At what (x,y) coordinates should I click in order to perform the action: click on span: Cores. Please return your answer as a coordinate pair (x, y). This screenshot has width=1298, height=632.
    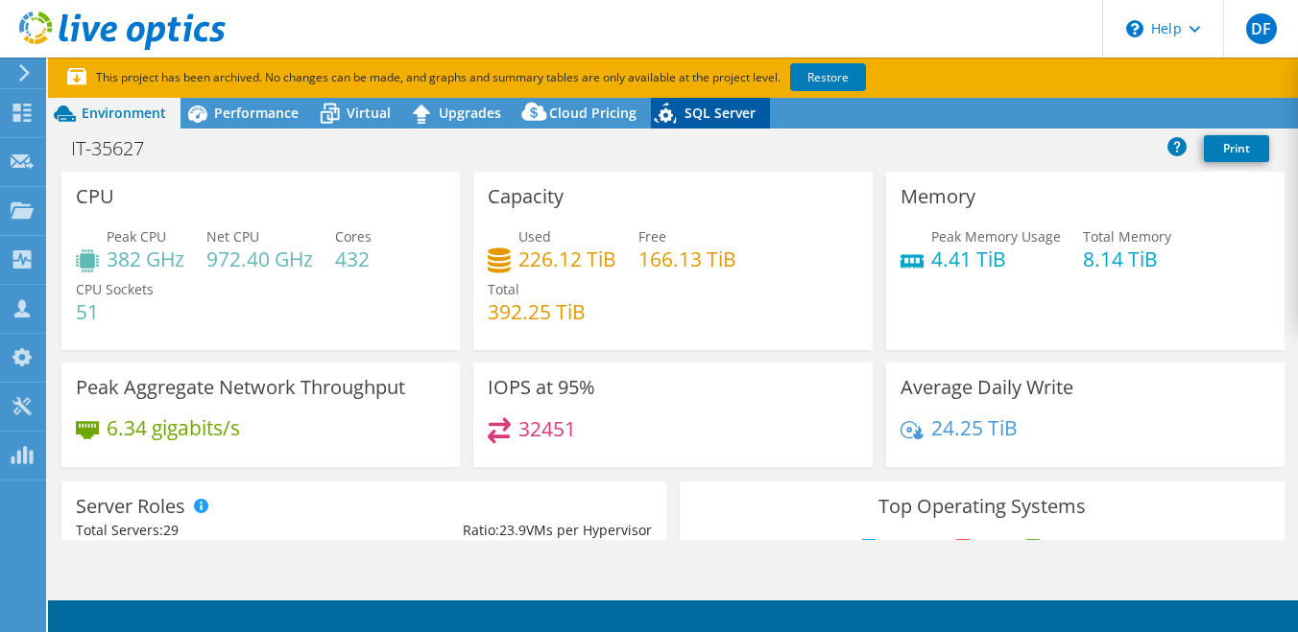
    Looking at the image, I should click on (353, 236).